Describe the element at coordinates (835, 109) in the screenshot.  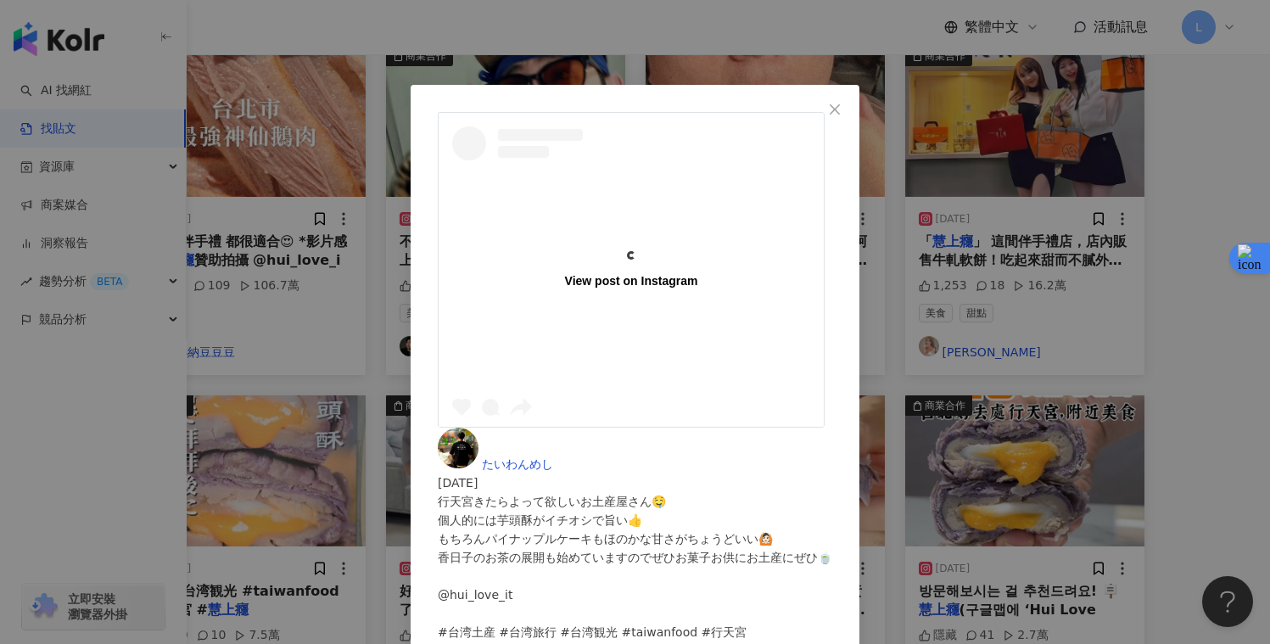
I see `span: close` at that location.